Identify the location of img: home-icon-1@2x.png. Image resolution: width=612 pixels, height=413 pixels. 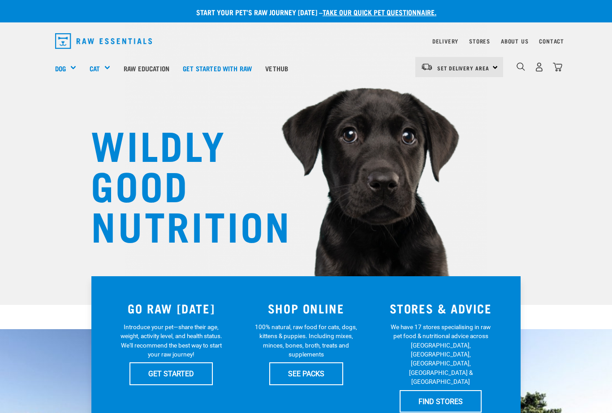
(521, 66).